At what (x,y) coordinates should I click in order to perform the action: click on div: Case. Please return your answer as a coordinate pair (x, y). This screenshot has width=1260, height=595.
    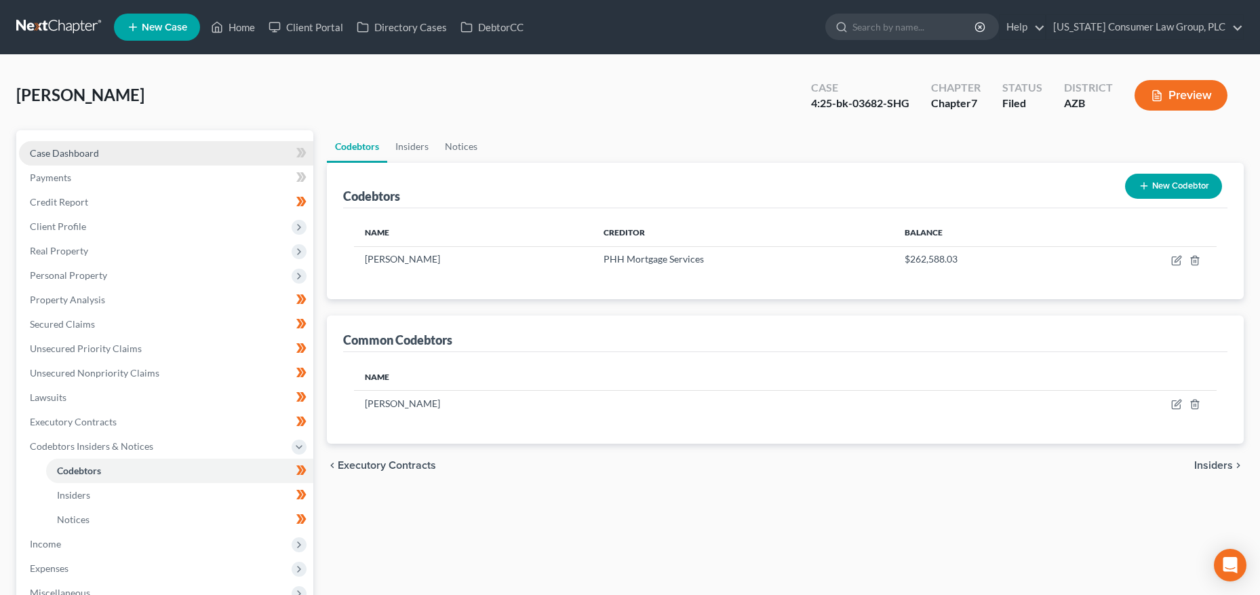
    Looking at the image, I should click on (860, 88).